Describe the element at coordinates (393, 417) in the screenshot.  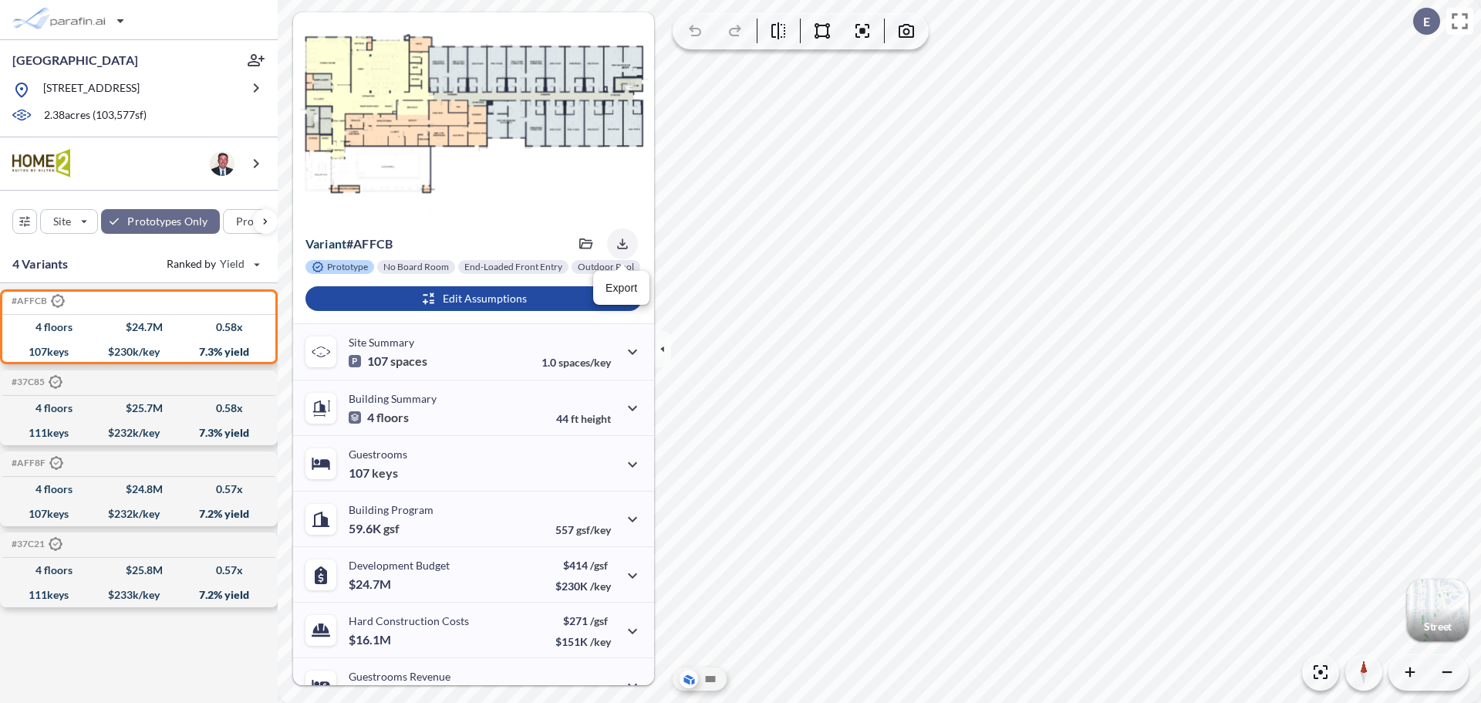
I see `span: floors` at that location.